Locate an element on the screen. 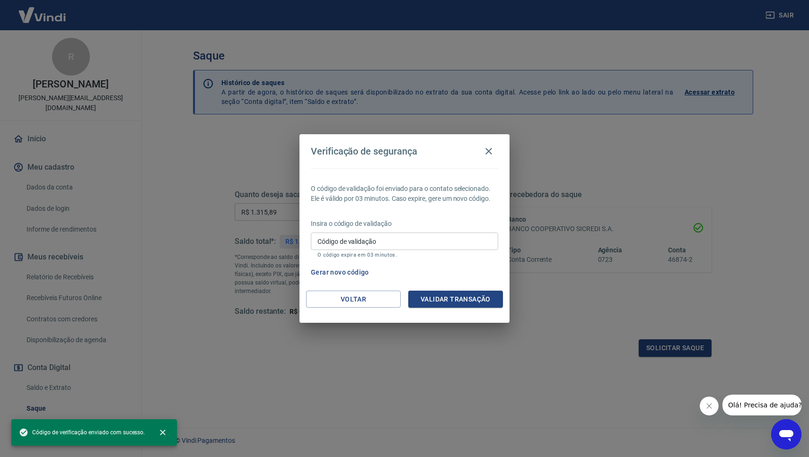 This screenshot has height=457, width=809. span: Código de verificação enviado com sucesso. is located at coordinates (82, 433).